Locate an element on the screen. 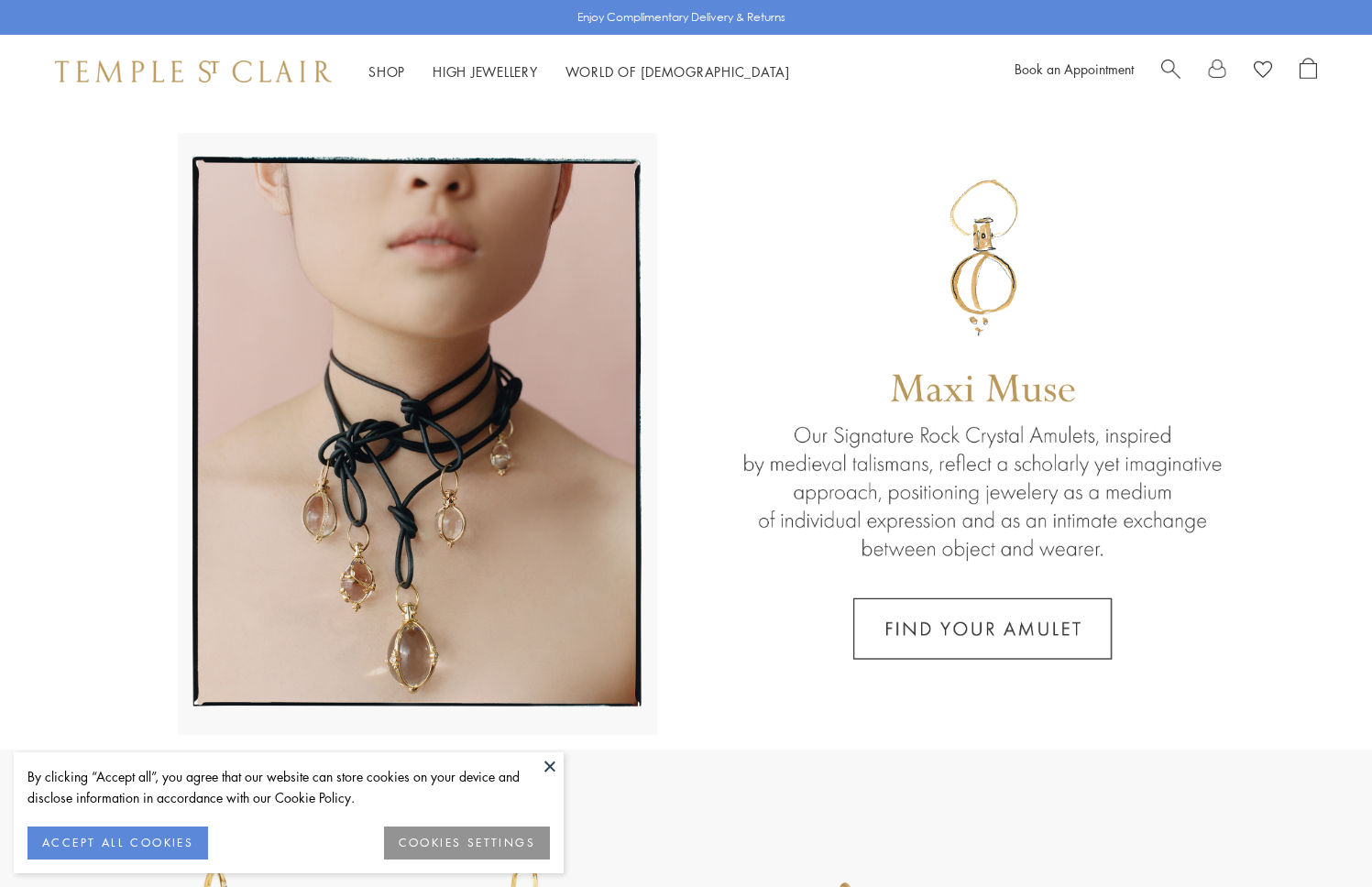 The height and width of the screenshot is (887, 1372). img: Temple St. Clair is located at coordinates (193, 72).